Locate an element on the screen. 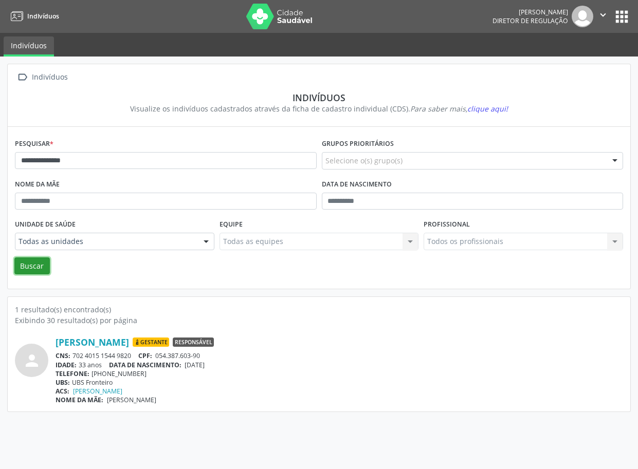  i: person is located at coordinates (32, 361).